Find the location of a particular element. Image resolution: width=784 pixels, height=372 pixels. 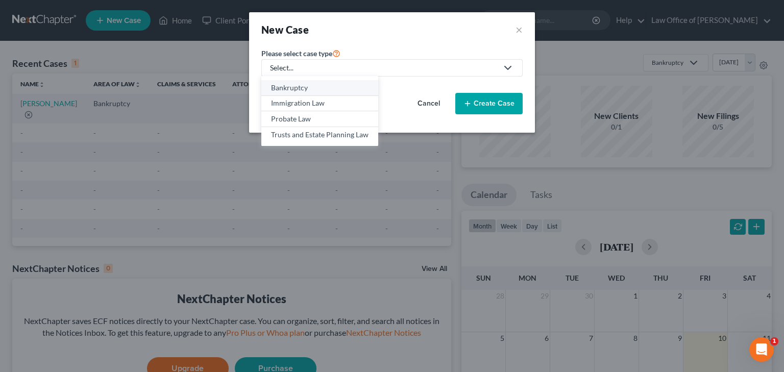

span: Please select case type is located at coordinates (297, 53).